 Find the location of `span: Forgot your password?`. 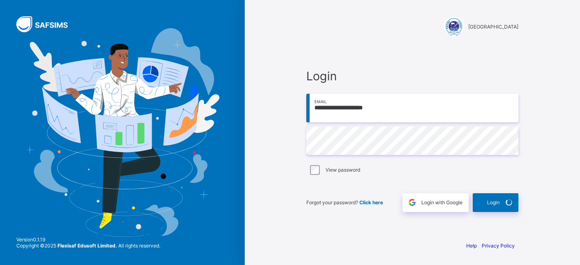

span: Forgot your password? is located at coordinates (345, 202).